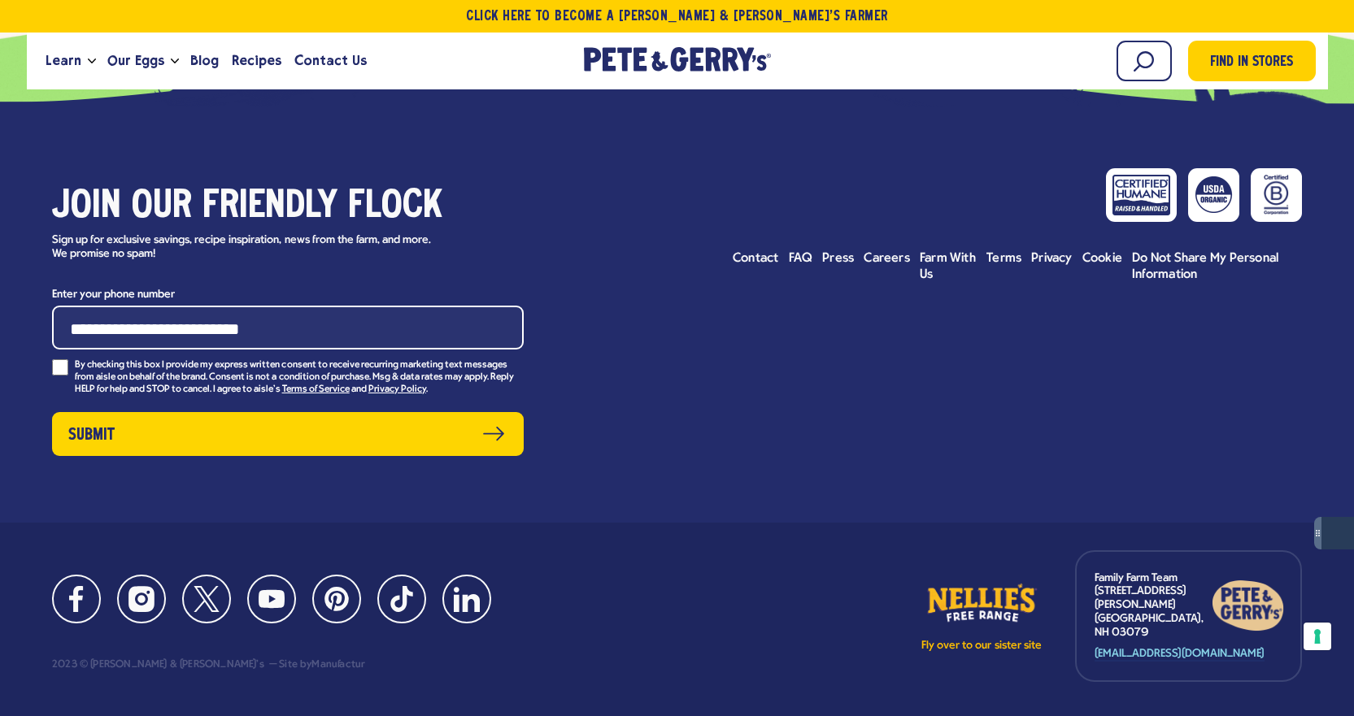 Image resolution: width=1354 pixels, height=716 pixels. Describe the element at coordinates (947, 267) in the screenshot. I see `span: Farm With Us` at that location.